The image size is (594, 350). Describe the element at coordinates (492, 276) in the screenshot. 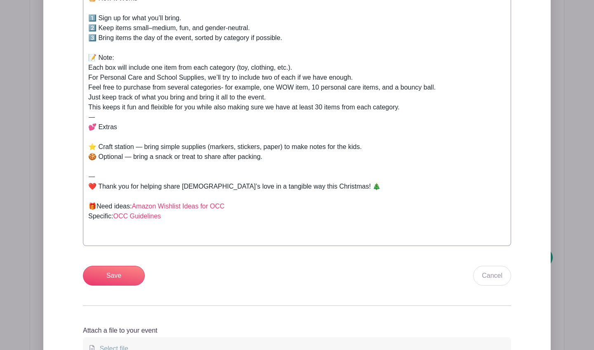

I see `a: Cancel` at that location.